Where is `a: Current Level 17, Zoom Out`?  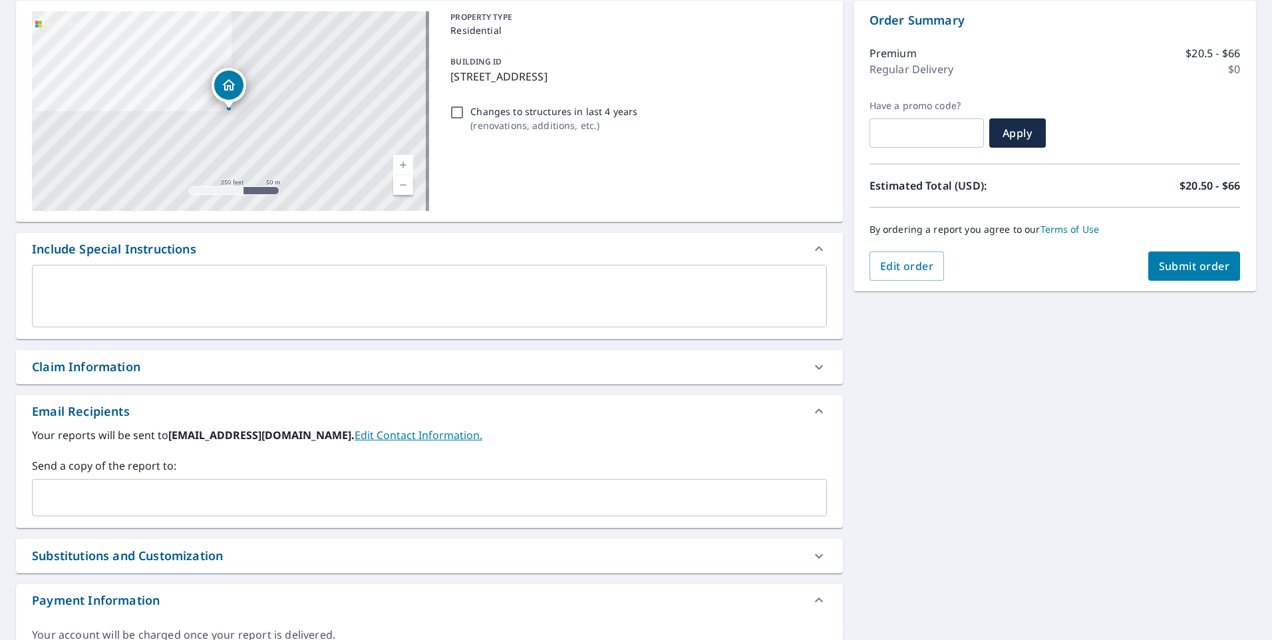
a: Current Level 17, Zoom Out is located at coordinates (403, 185).